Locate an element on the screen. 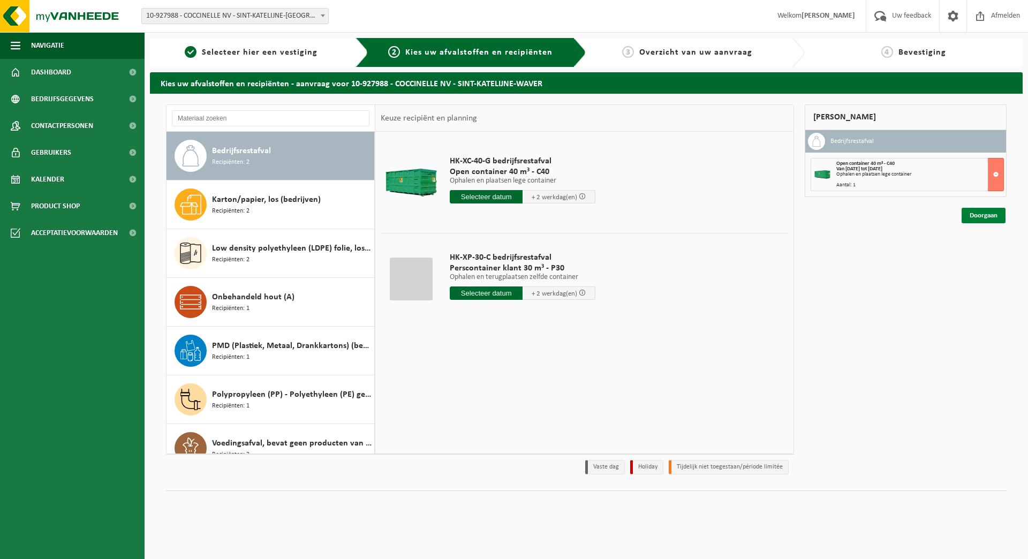 The height and width of the screenshot is (559, 1028). span: Selecteer hier een vestiging is located at coordinates (260, 52).